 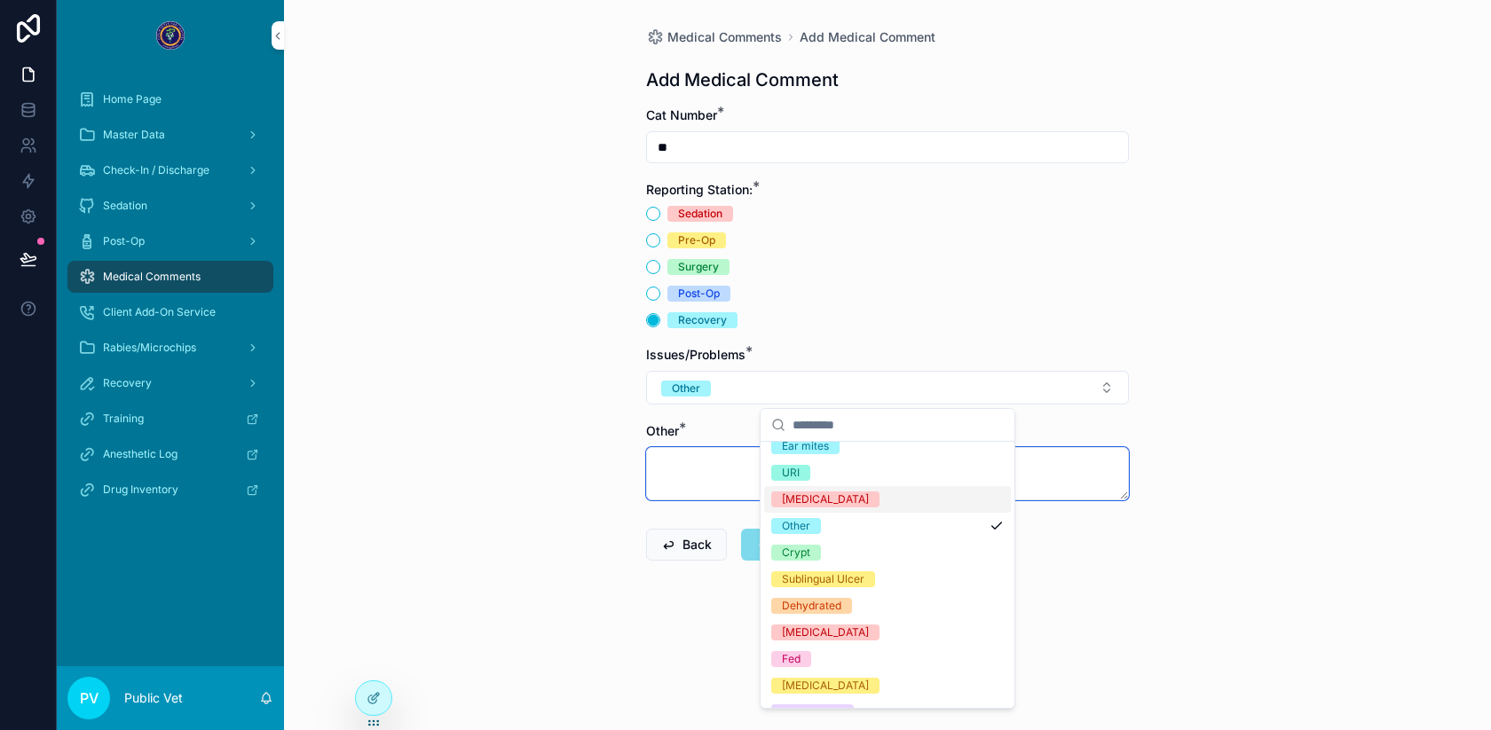 What do you see at coordinates (700, 214) in the screenshot?
I see `div: Sedation` at bounding box center [700, 214].